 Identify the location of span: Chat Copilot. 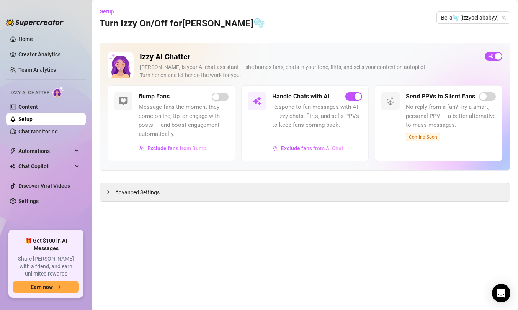
(46, 166).